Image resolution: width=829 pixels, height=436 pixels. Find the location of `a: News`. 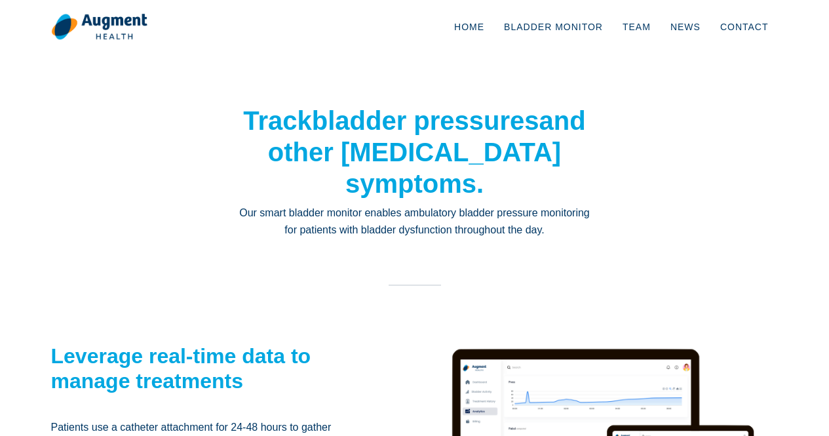

a: News is located at coordinates (685, 27).